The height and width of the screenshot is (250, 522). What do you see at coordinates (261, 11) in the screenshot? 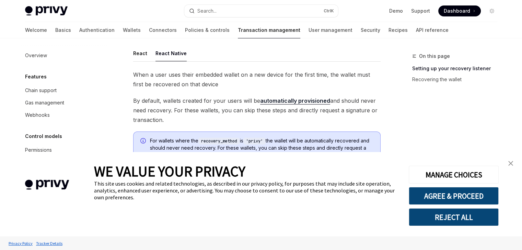
I see `button: Search...CtrlK` at bounding box center [261, 11].